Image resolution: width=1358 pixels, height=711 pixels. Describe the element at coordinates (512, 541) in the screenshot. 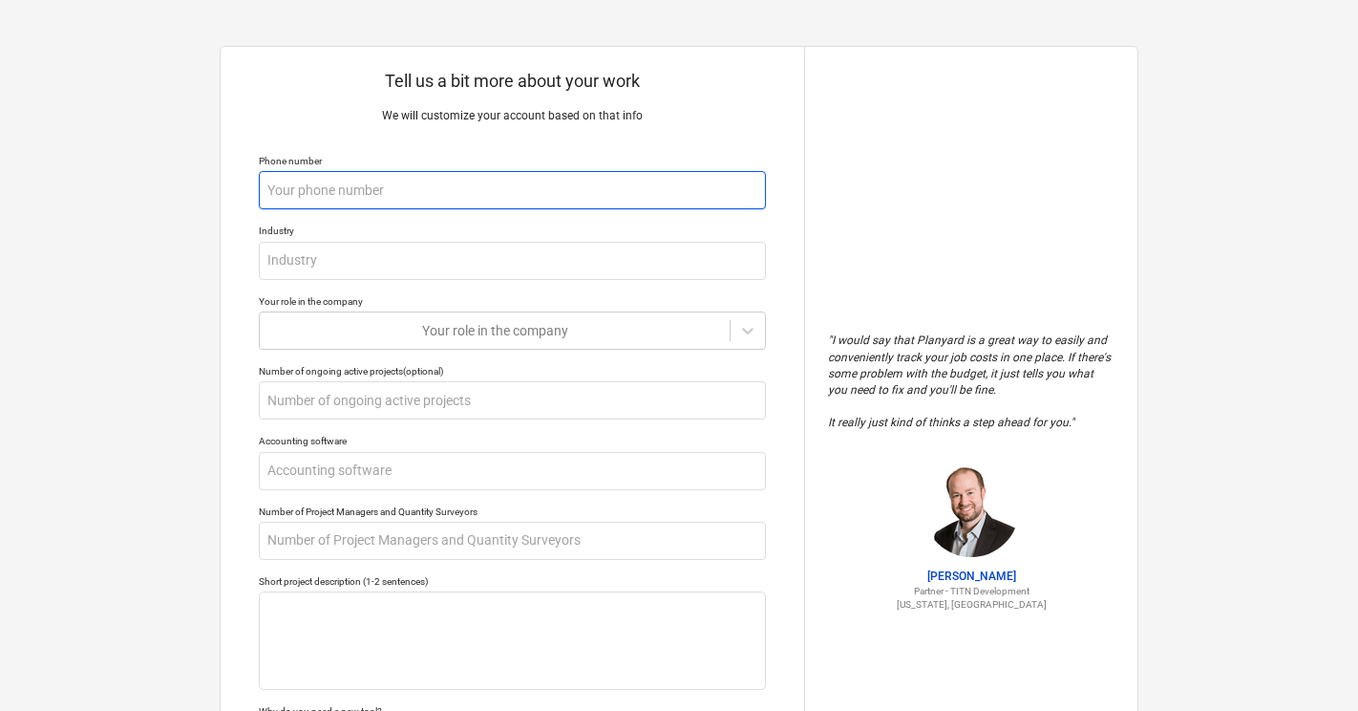

I see `input: Number of Project Managers and Quantity Surveyors` at that location.